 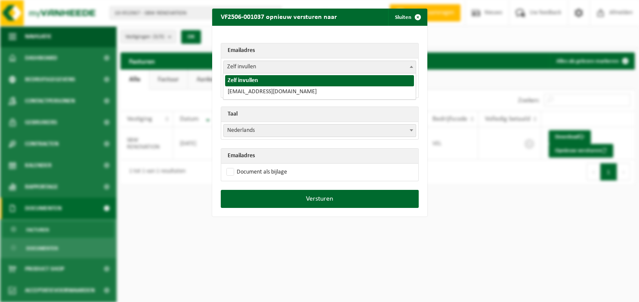 I want to click on button: Versturen, so click(x=320, y=199).